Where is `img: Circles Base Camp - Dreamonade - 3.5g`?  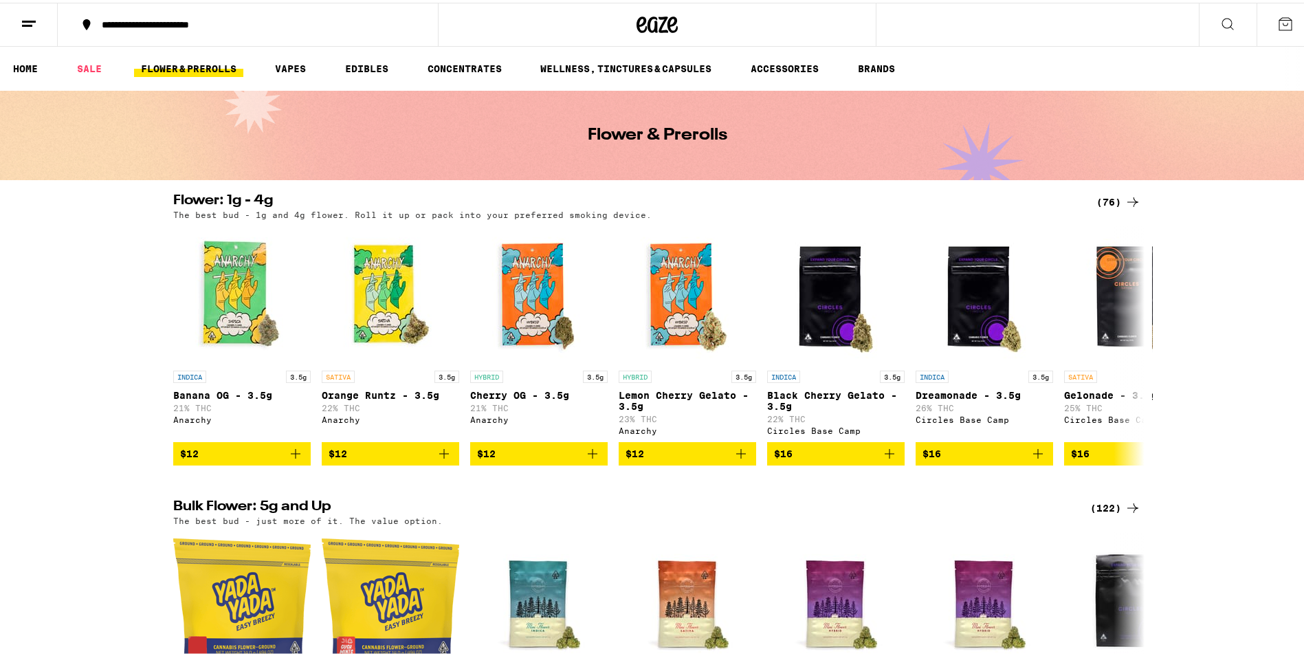 img: Circles Base Camp - Dreamonade - 3.5g is located at coordinates (984, 292).